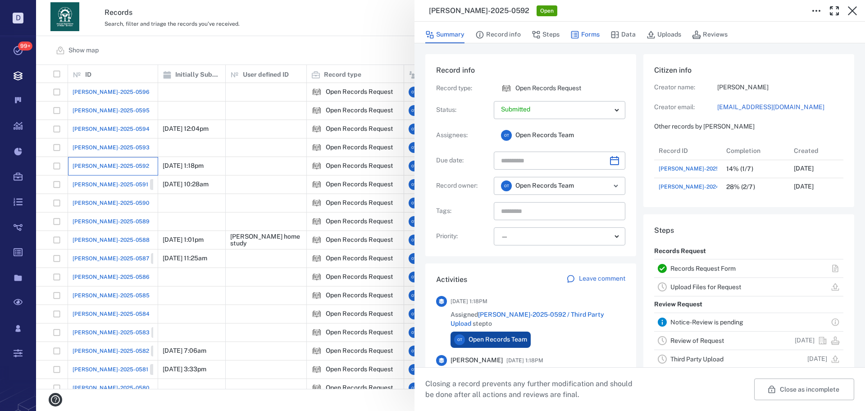 The width and height of the screenshot is (865, 411). Describe the element at coordinates (707, 322) in the screenshot. I see `a: Notice-Review is pending` at that location.